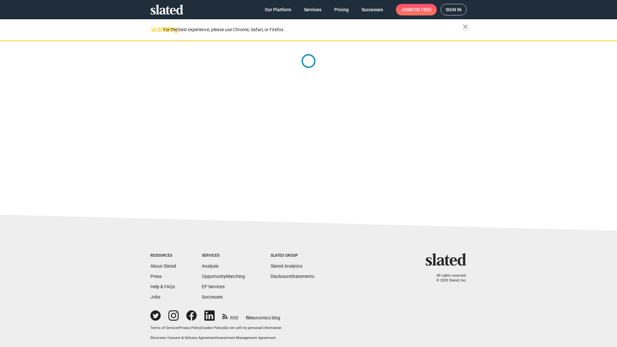 This screenshot has width=617, height=347. Describe the element at coordinates (183, 338) in the screenshot. I see `a: Electronic Consent & Delivery Agreement` at that location.